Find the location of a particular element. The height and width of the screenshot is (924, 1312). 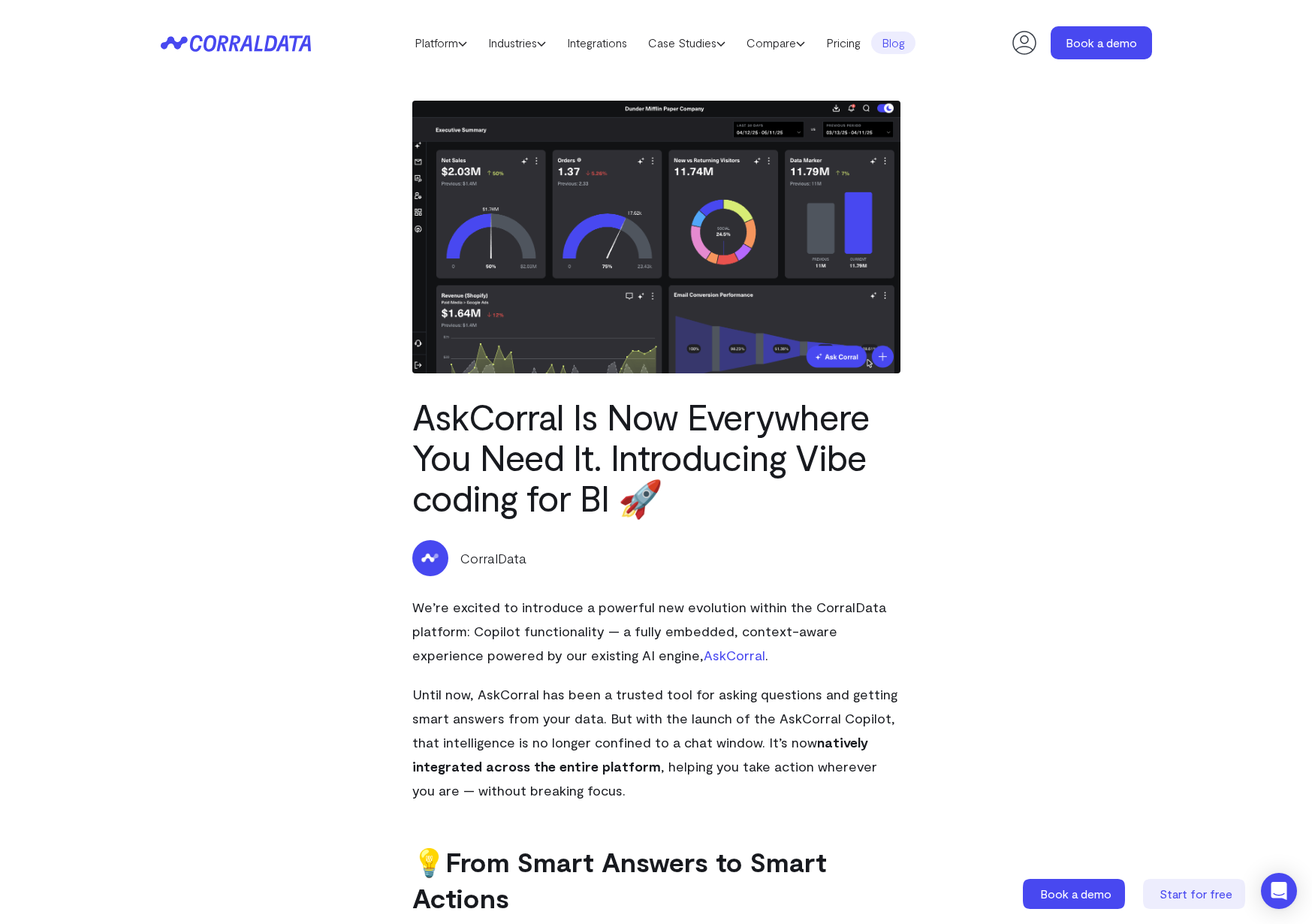

h1: AskCorral Is Now Everywhere You Need It. Introducing Vibe coding for BI 🚀 is located at coordinates (657, 457).